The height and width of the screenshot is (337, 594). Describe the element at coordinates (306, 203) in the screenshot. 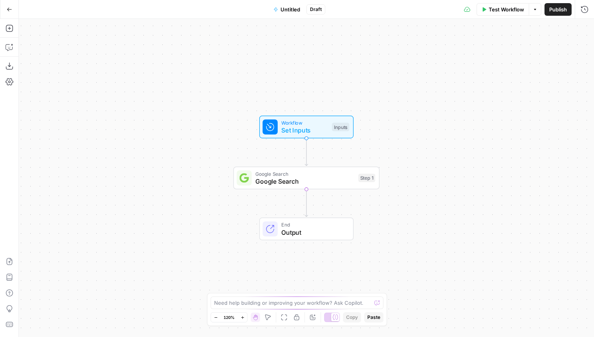

I see `g: Edge from step_1 to end` at that location.